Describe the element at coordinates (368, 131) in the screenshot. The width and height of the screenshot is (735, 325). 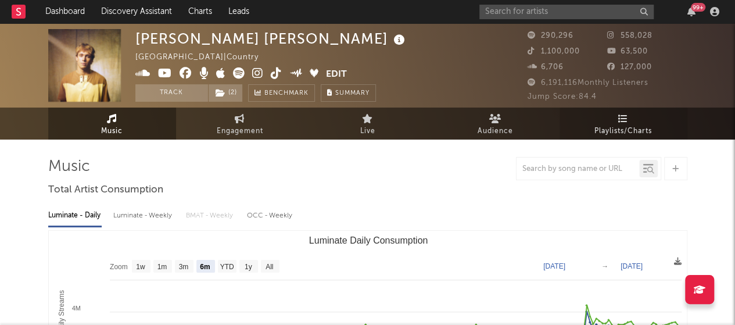
I see `span: Live` at that location.